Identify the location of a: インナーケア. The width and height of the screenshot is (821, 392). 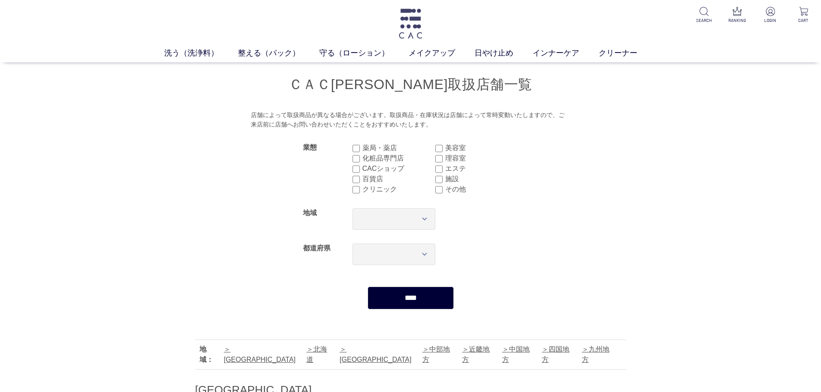
(565, 53).